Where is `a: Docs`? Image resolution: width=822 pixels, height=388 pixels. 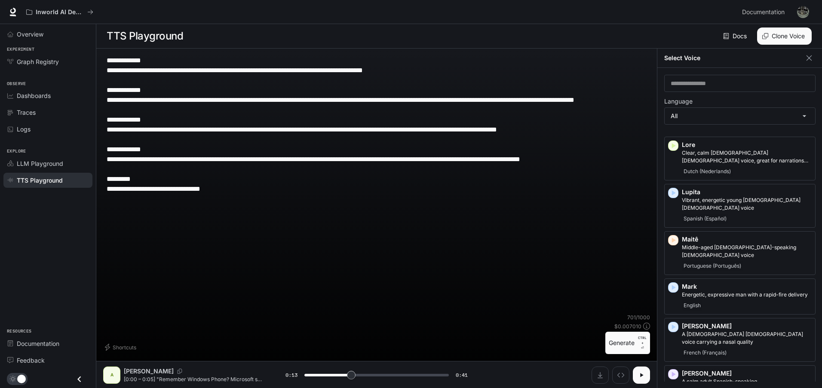 a: Docs is located at coordinates (736, 36).